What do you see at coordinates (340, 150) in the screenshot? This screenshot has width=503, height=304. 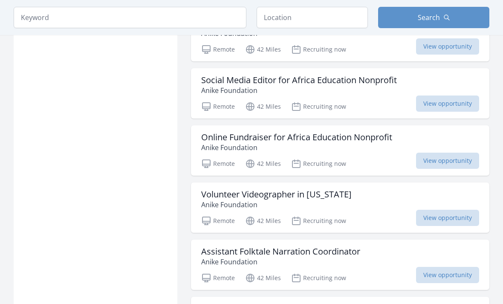 I see `a: Online Fundraiser for Africa Education Nonprofit Anike Foundation Remote 42 Miles Recruiting now ...` at bounding box center [340, 150].